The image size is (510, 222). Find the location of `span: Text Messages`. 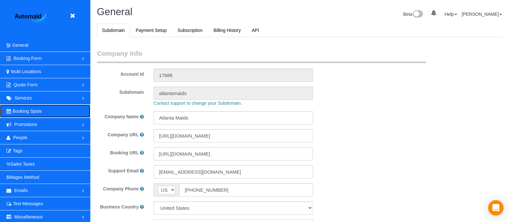

span: Text Messages is located at coordinates (28, 204).